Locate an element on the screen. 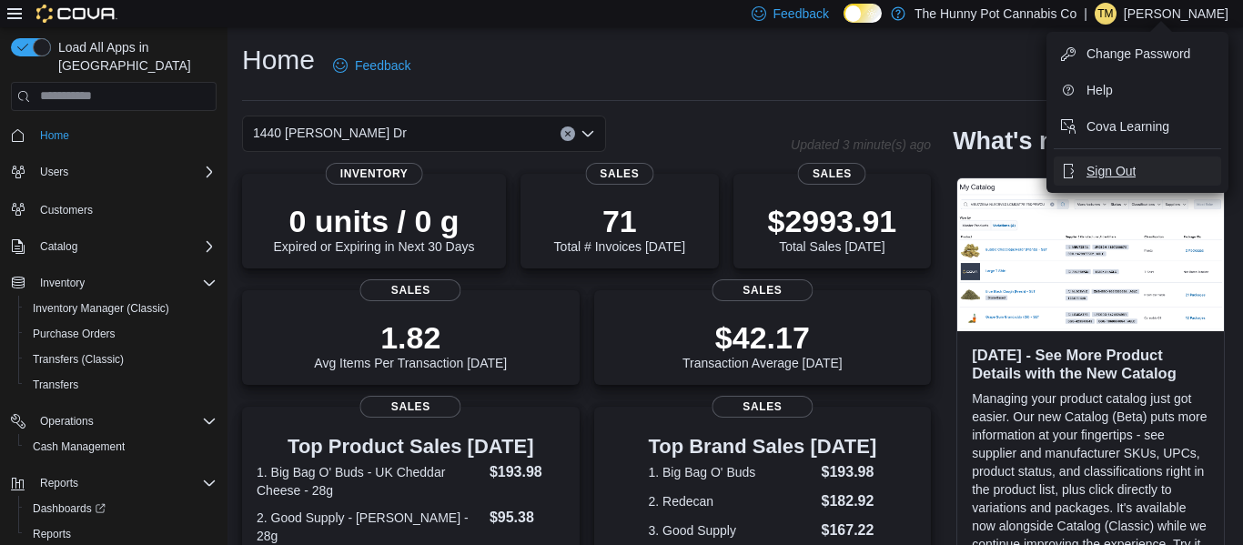 Image resolution: width=1243 pixels, height=545 pixels. img: Cova is located at coordinates (76, 14).